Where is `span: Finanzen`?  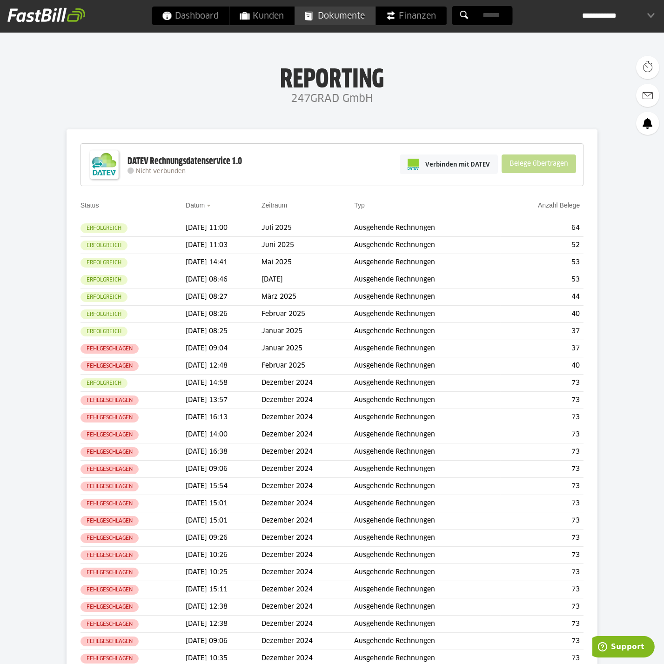
span: Finanzen is located at coordinates (411, 16).